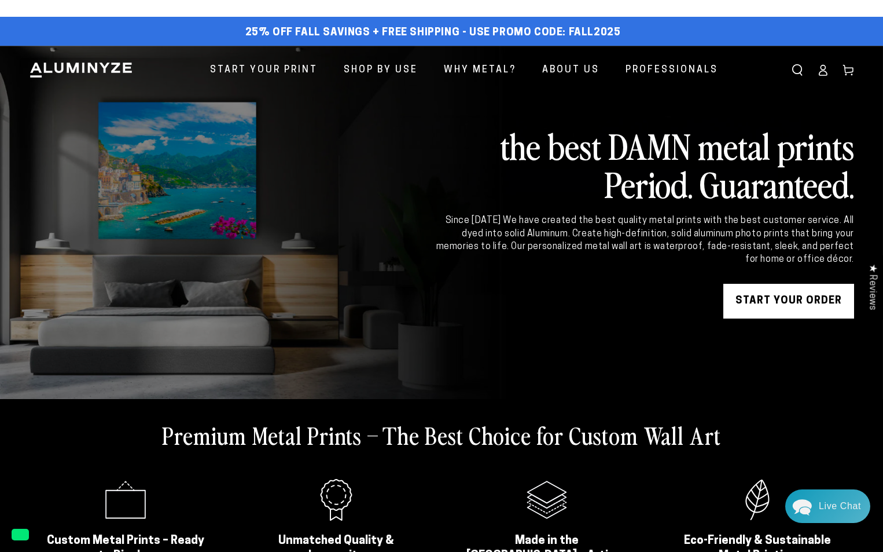 Image resolution: width=883 pixels, height=552 pixels. Describe the element at coordinates (789, 301) in the screenshot. I see `a: START YOUR Order` at that location.